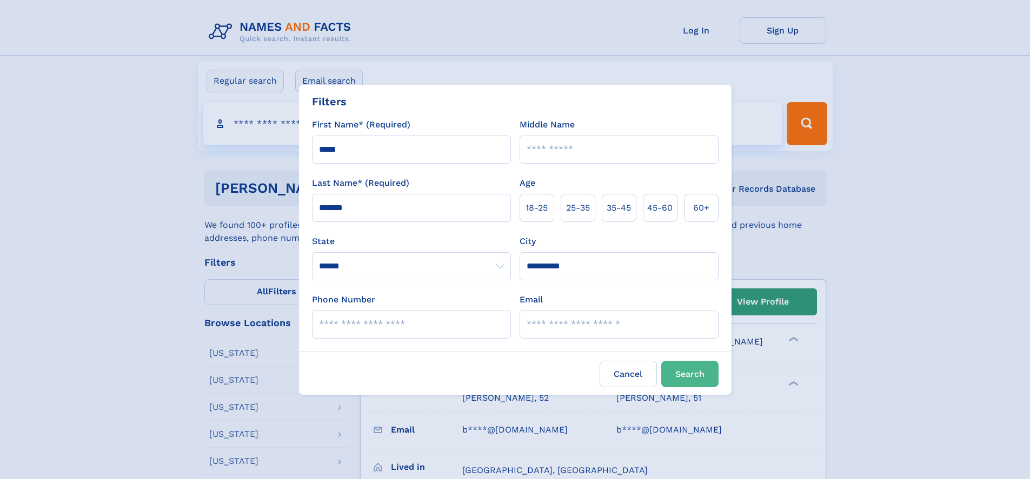 This screenshot has width=1030, height=479. I want to click on span: 60+, so click(701, 208).